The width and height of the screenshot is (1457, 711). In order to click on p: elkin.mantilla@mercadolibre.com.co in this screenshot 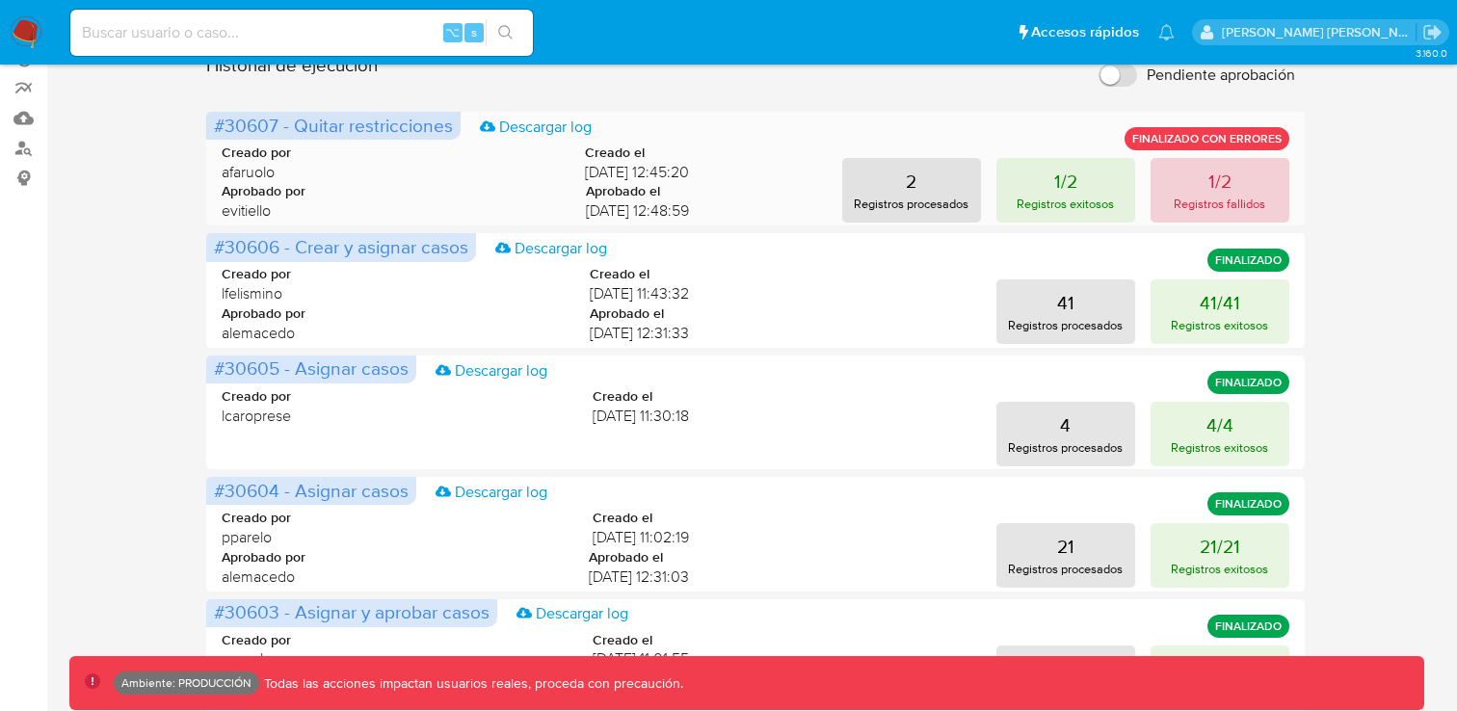, I will do `click(1320, 32)`.